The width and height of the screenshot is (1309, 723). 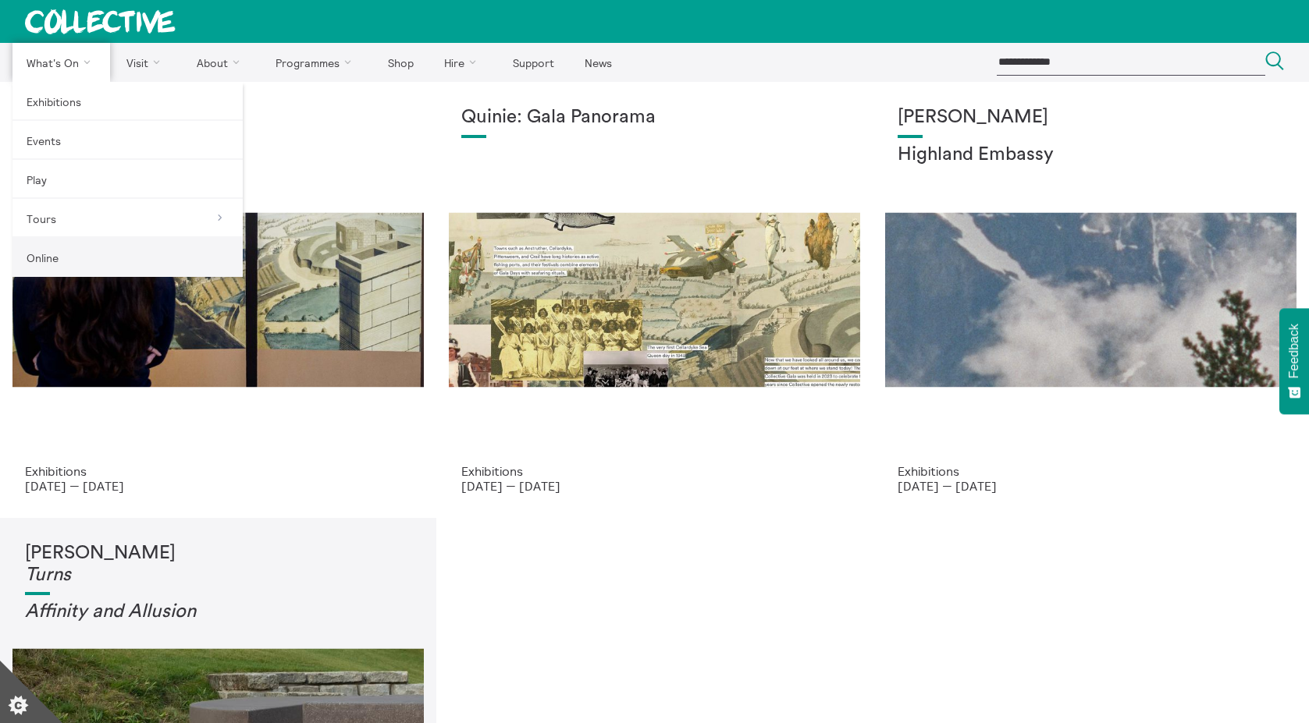 I want to click on a: Play, so click(x=127, y=179).